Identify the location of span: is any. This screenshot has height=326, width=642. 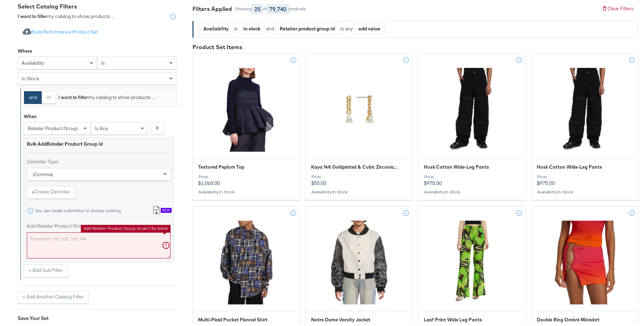
(101, 127).